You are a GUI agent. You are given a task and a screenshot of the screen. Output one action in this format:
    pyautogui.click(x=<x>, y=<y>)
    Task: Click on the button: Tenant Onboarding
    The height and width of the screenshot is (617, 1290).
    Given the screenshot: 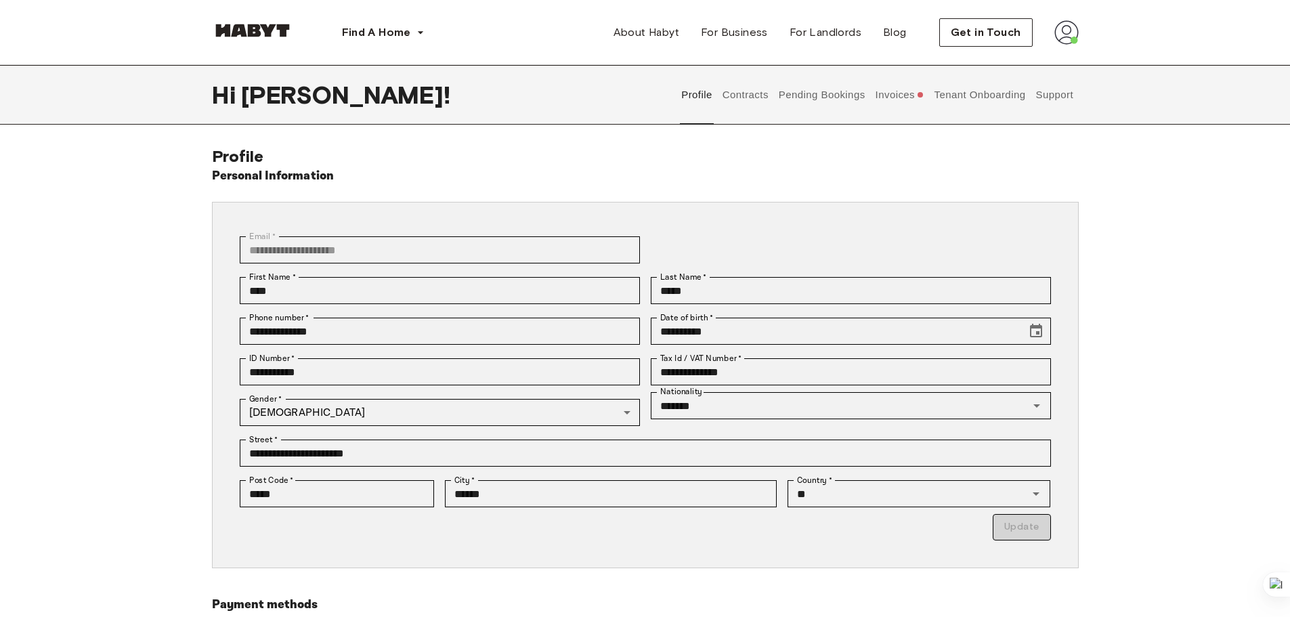 What is the action you would take?
    pyautogui.click(x=980, y=95)
    